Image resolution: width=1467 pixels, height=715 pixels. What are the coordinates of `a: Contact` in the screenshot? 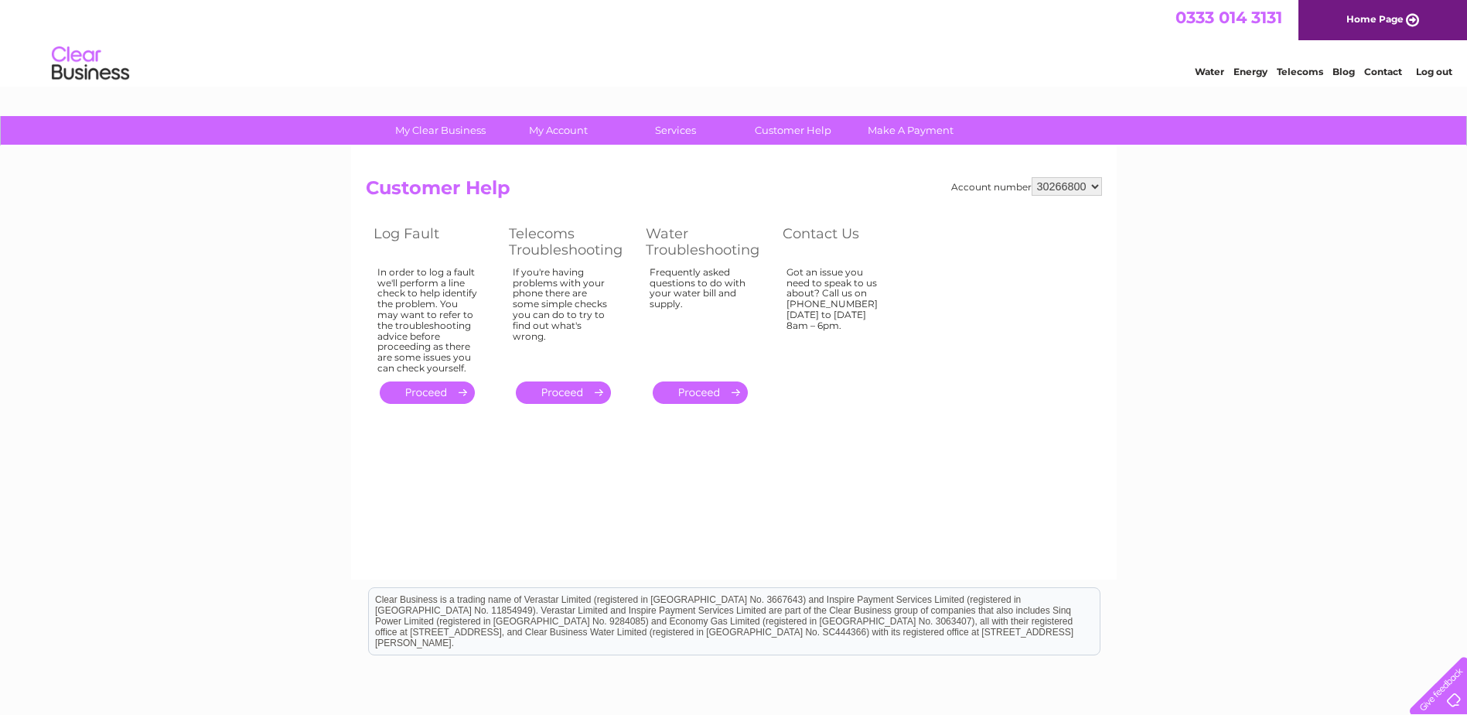 It's located at (1383, 71).